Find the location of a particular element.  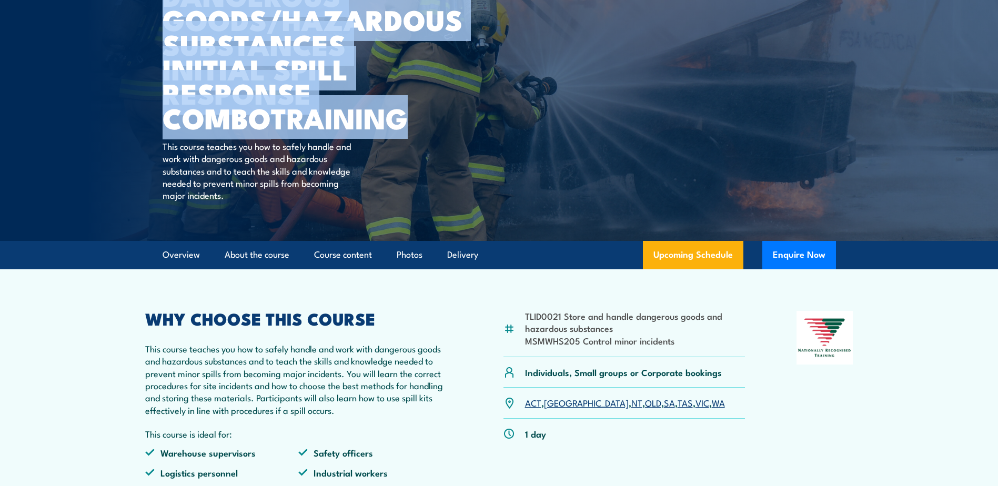

li: Logistics personnel is located at coordinates (222, 472).